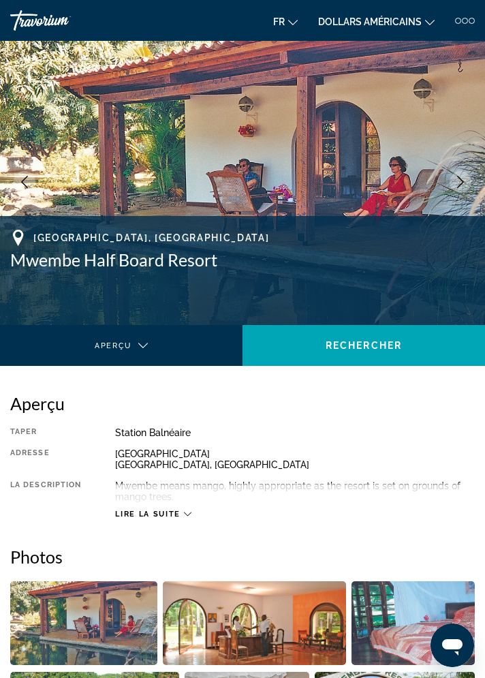 The image size is (485, 678). What do you see at coordinates (243, 404) in the screenshot?
I see `h2: Aperçu` at bounding box center [243, 404].